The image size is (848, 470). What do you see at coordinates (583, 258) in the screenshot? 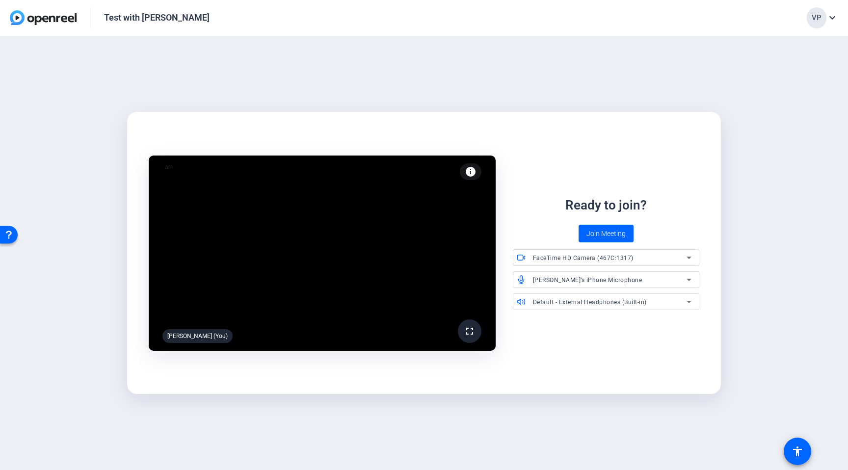
I see `span: FaceTime HD Camera (467C:1317)` at bounding box center [583, 258].